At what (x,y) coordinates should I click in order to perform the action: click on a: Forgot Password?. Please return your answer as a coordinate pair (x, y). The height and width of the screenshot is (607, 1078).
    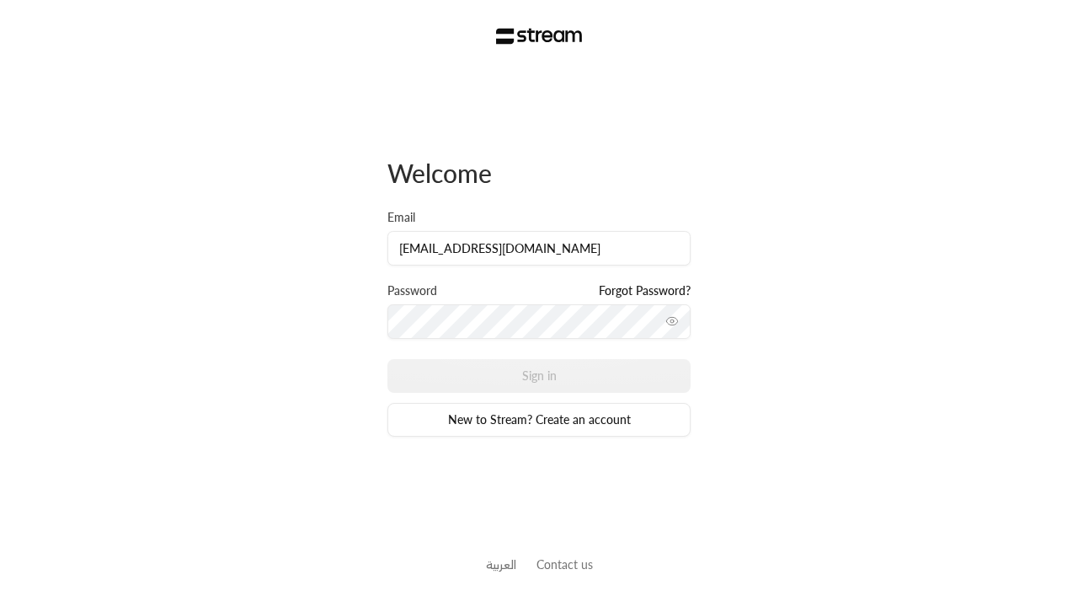
    Looking at the image, I should click on (644, 291).